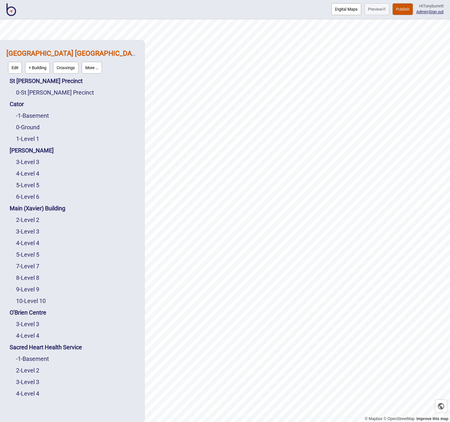  What do you see at coordinates (92, 68) in the screenshot?
I see `a: More ...` at bounding box center [92, 68].